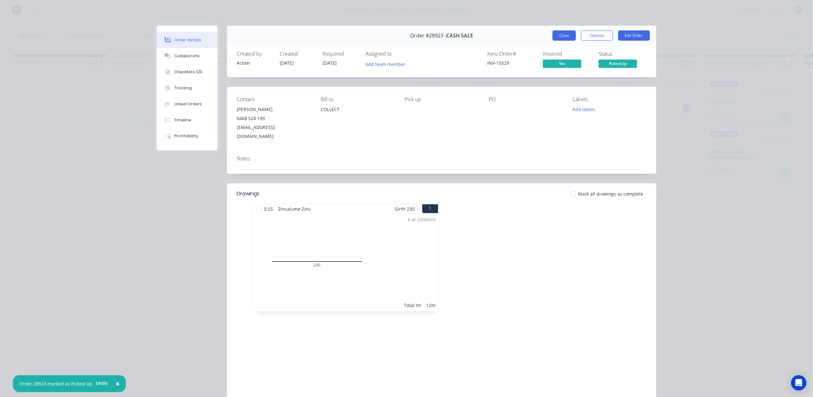  Describe the element at coordinates (268, 209) in the screenshot. I see `span: 0.55` at that location.